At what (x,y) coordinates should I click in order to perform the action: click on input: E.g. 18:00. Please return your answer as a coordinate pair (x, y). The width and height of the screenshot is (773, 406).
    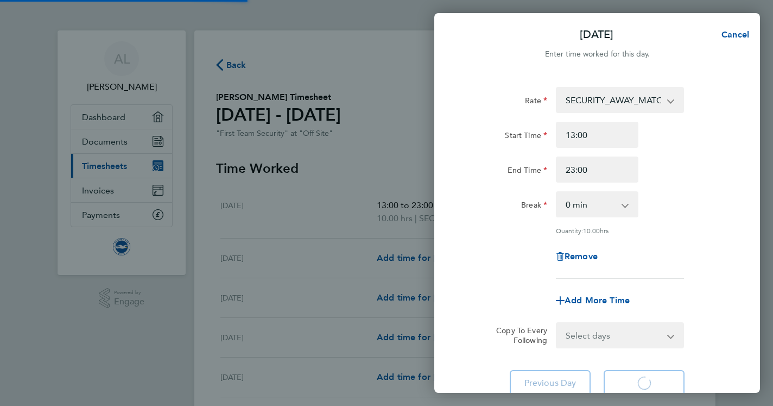
    Looking at the image, I should click on (597, 169).